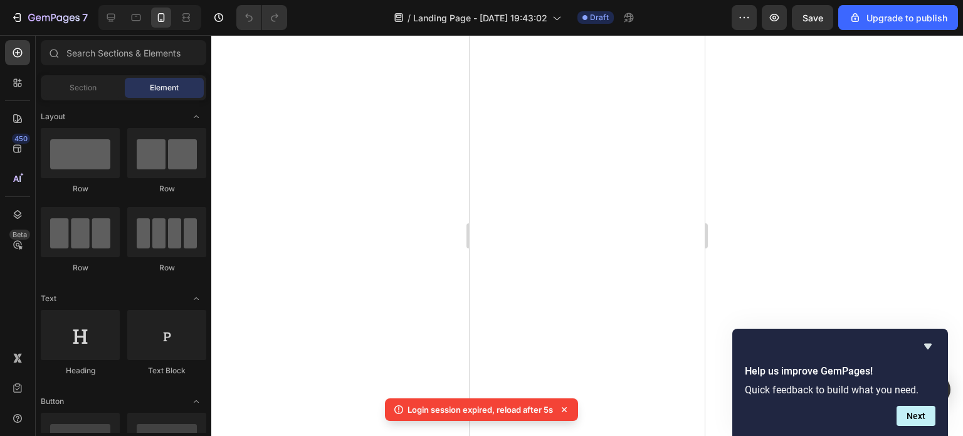 The image size is (963, 436). What do you see at coordinates (164, 88) in the screenshot?
I see `span: Element` at bounding box center [164, 88].